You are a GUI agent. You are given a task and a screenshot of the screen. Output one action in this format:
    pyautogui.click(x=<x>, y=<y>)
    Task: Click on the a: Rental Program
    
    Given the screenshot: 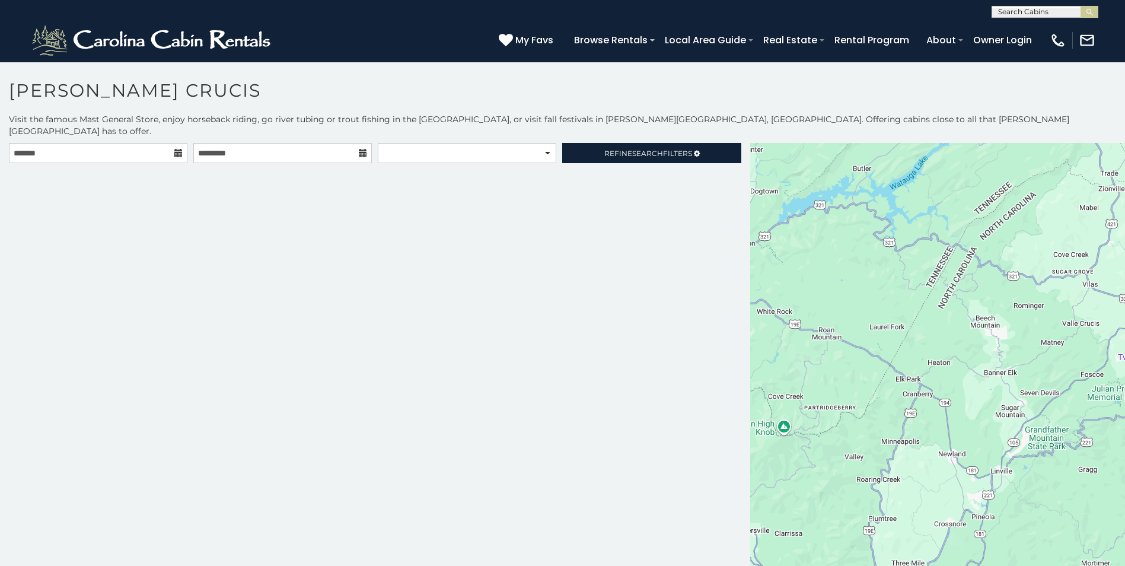 What is the action you would take?
    pyautogui.click(x=872, y=40)
    